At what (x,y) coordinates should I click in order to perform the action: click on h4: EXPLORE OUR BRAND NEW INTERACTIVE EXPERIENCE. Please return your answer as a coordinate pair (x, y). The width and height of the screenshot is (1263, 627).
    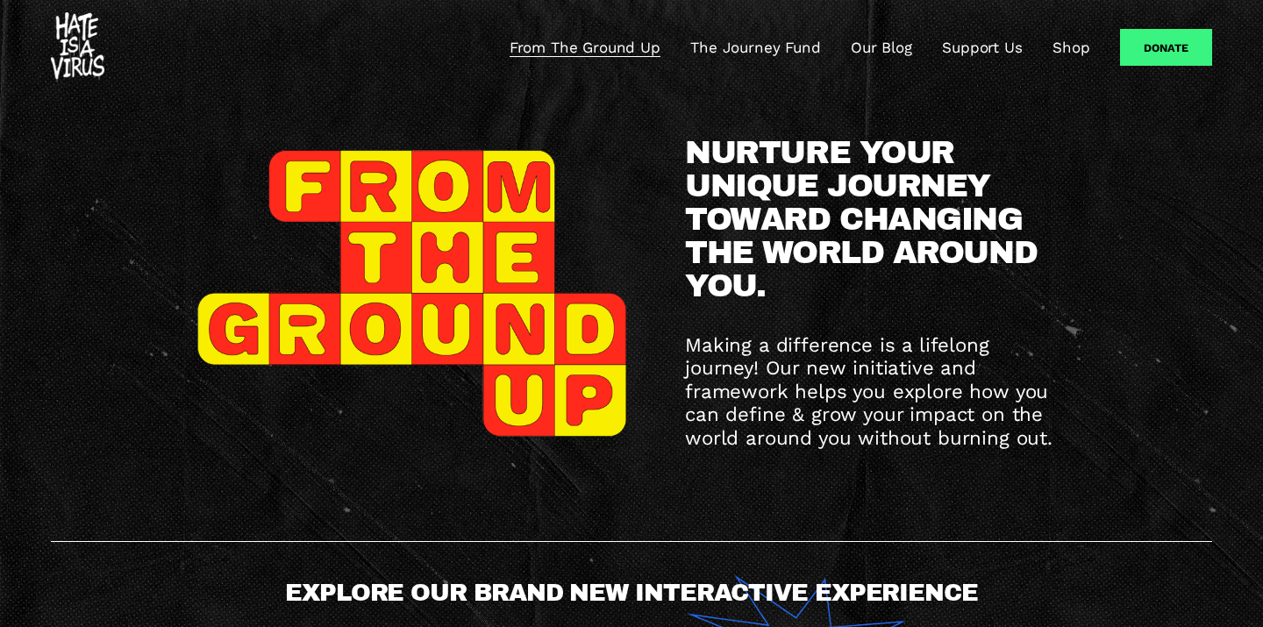
    Looking at the image, I should click on (631, 593).